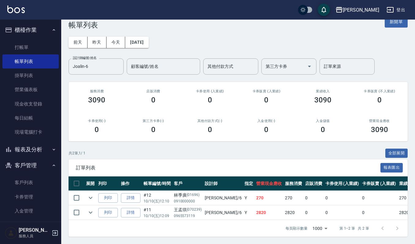 Image resolution: width=415 pixels, height=244 pixels. Describe the element at coordinates (188, 201) in the screenshot. I see `p: 0910000000` at that location.